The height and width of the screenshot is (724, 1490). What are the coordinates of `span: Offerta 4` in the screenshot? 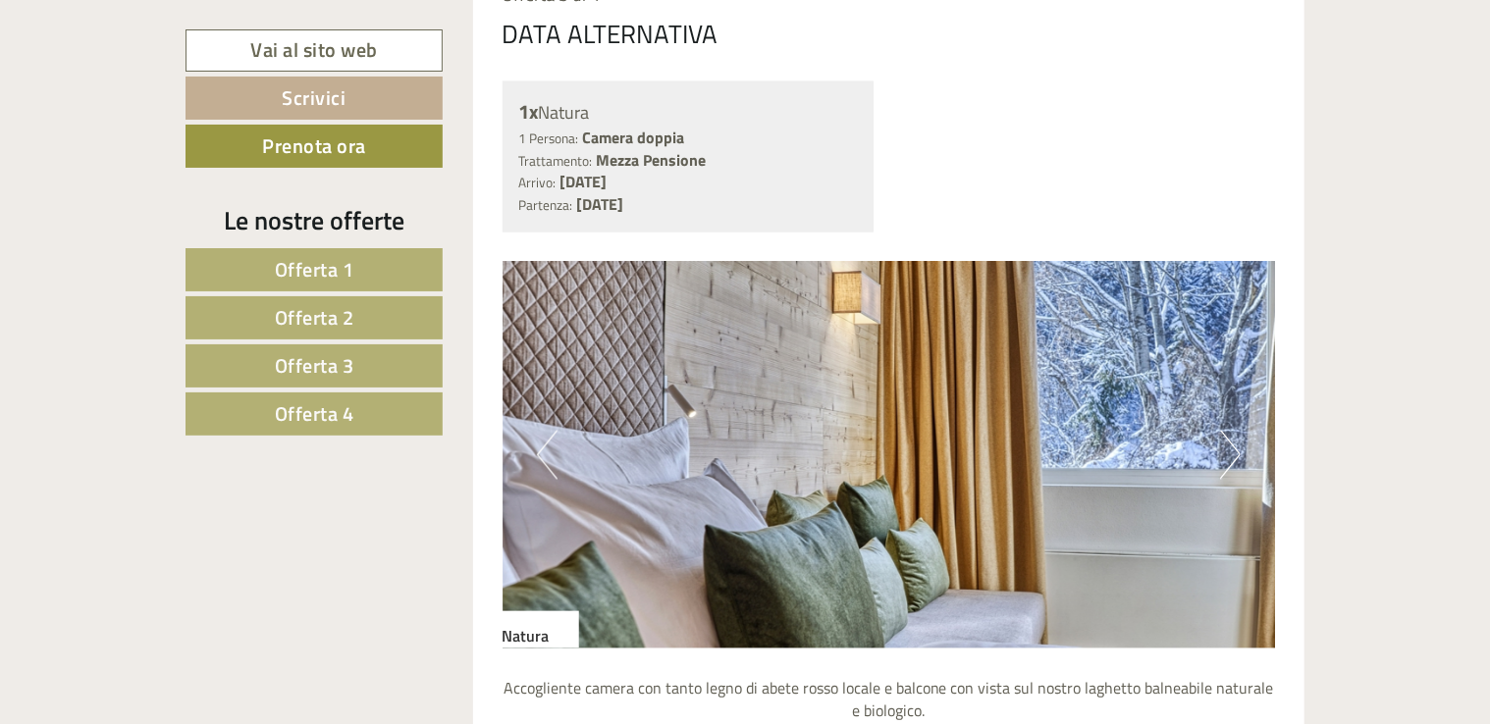 It's located at (314, 413).